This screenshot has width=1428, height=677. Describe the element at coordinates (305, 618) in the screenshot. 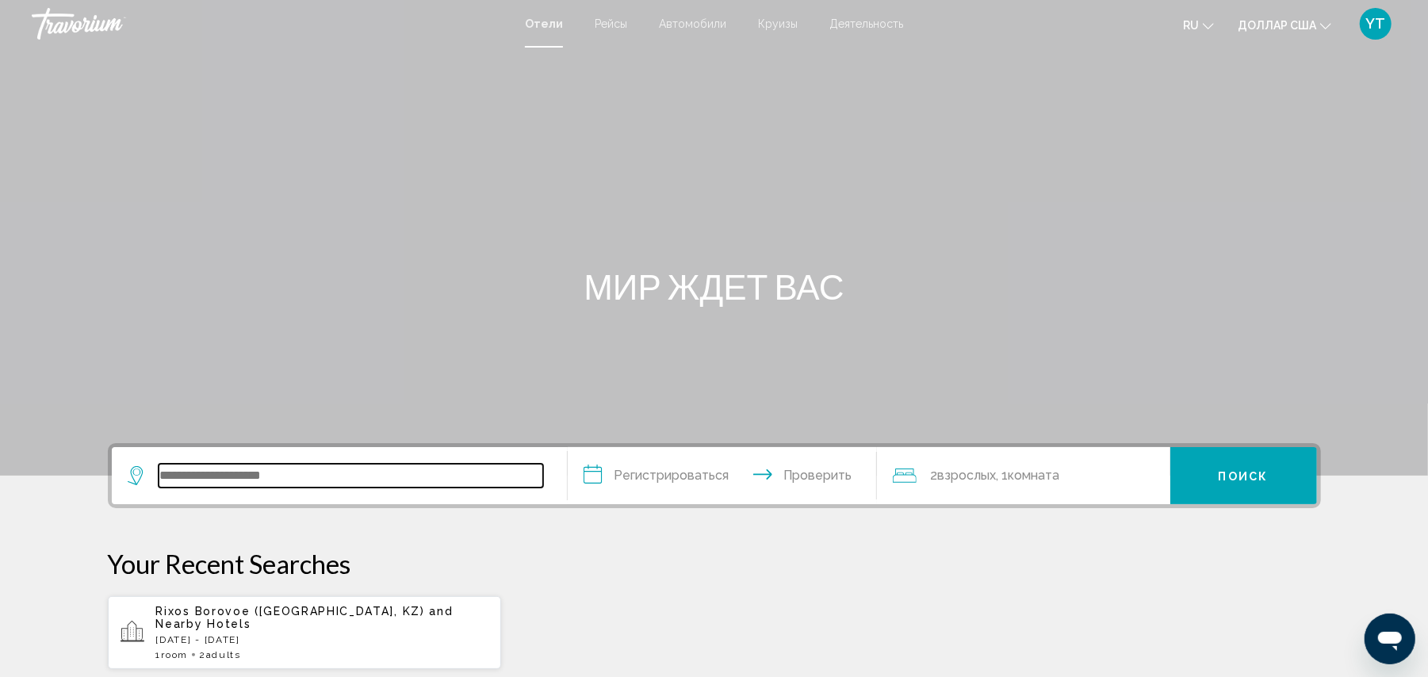

I see `span: and Nearby Hotels` at that location.